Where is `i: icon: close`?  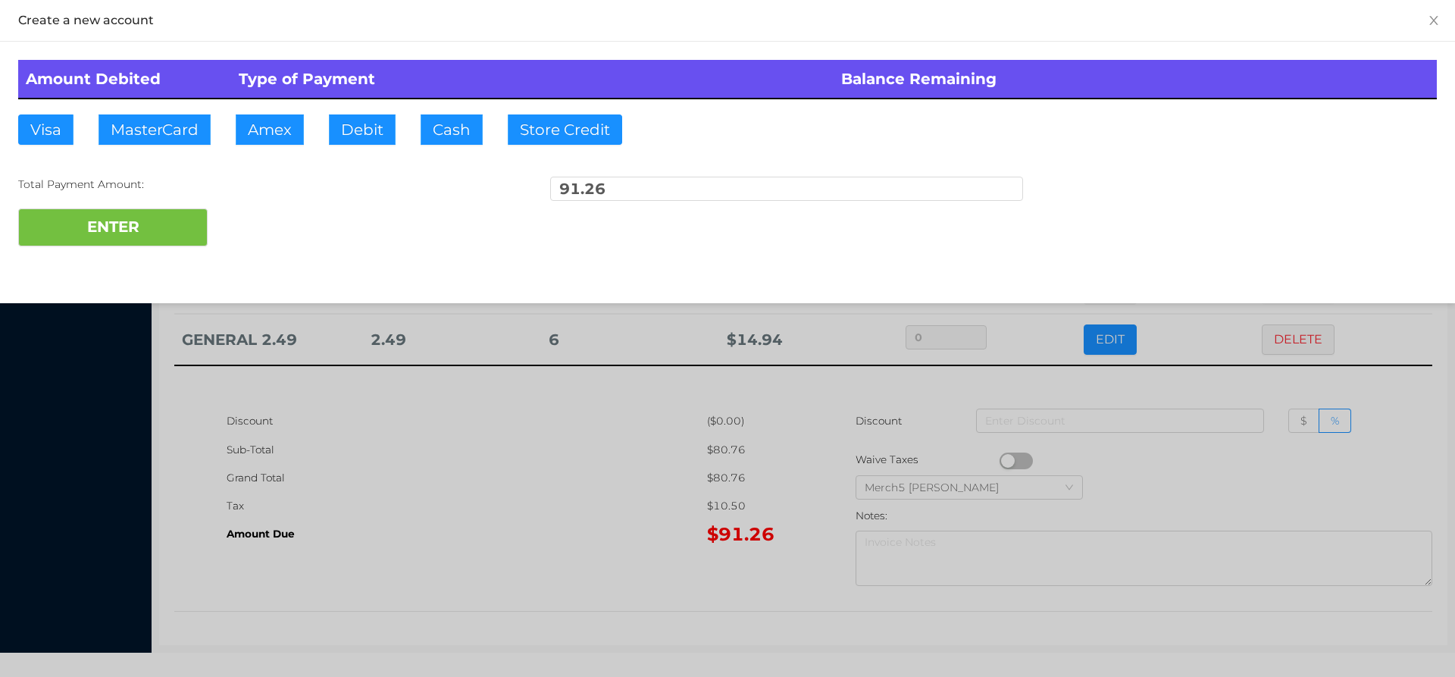 i: icon: close is located at coordinates (1433, 20).